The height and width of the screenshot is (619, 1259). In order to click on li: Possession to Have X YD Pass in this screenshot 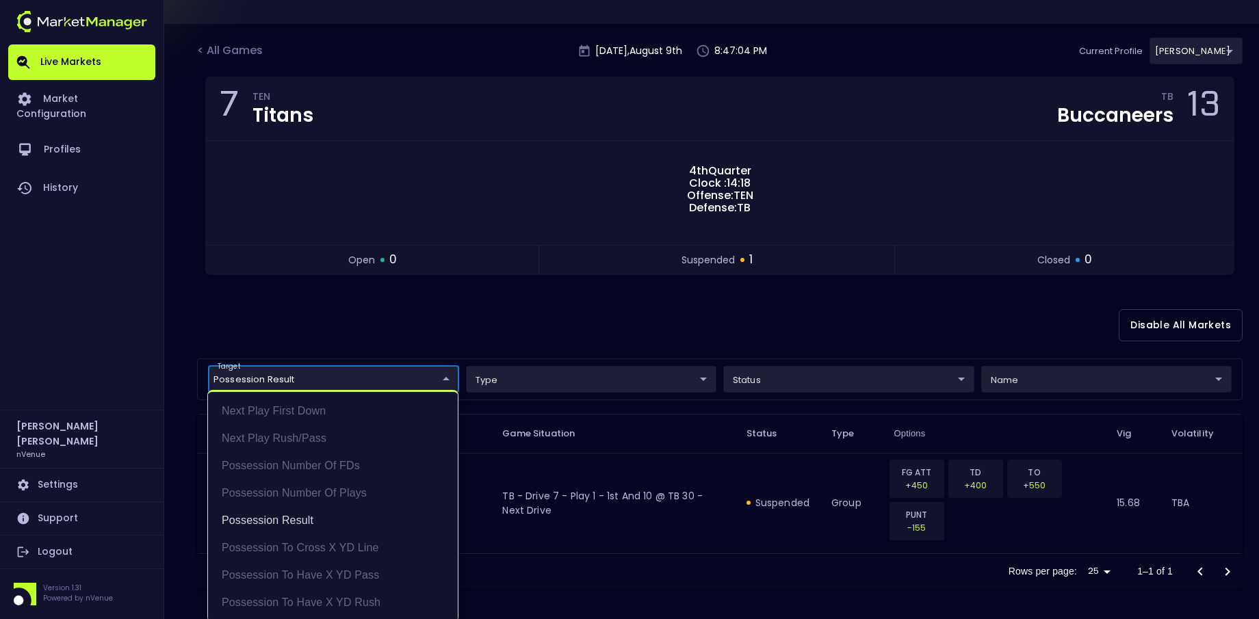, I will do `click(333, 576)`.